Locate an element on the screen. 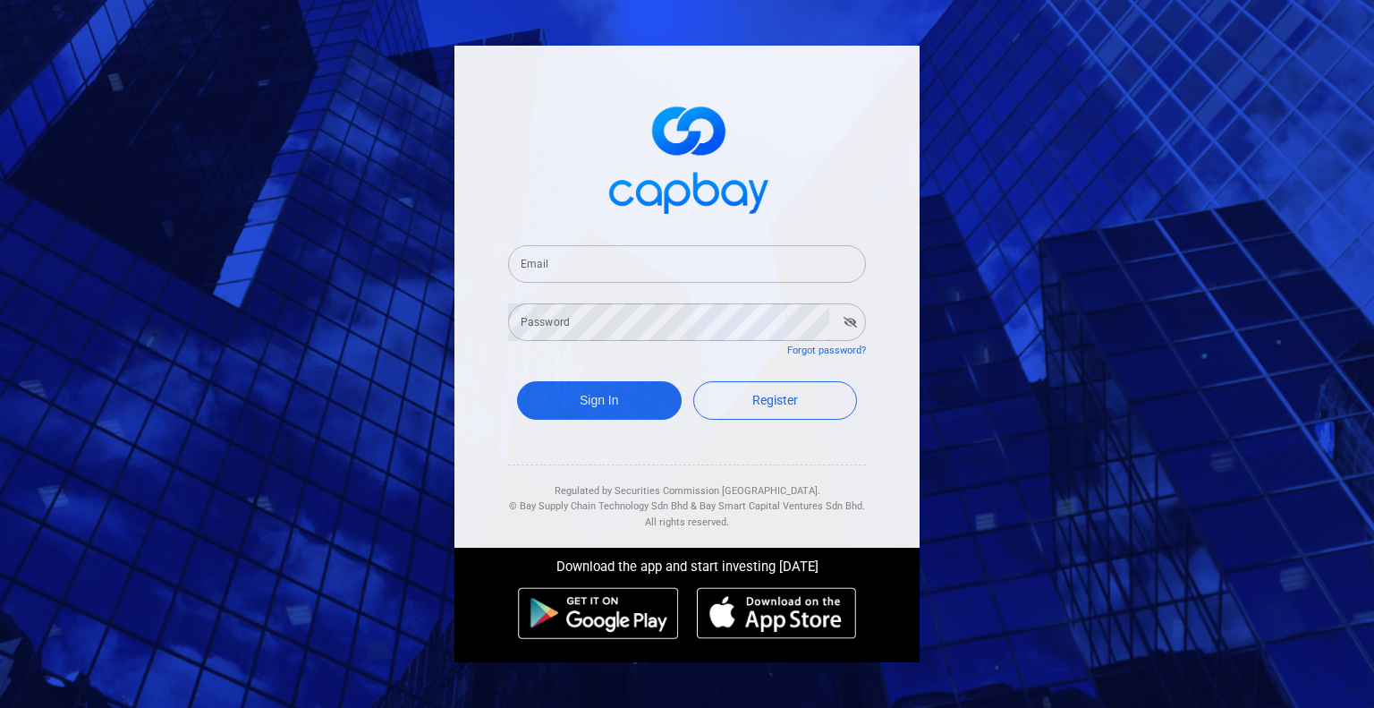 The image size is (1374, 708). span: Bay Smart Capital Ventures Sdn Bhd. is located at coordinates (782, 505).